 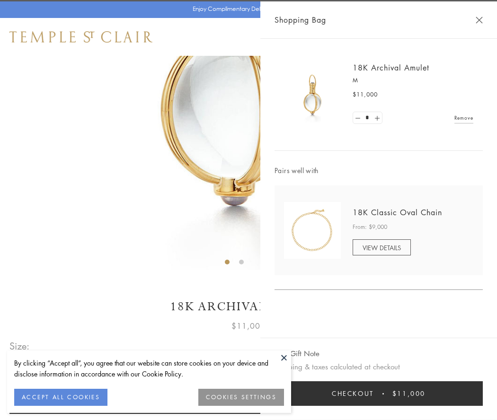 What do you see at coordinates (479, 20) in the screenshot?
I see `button: Close Shopping Bag` at bounding box center [479, 20].